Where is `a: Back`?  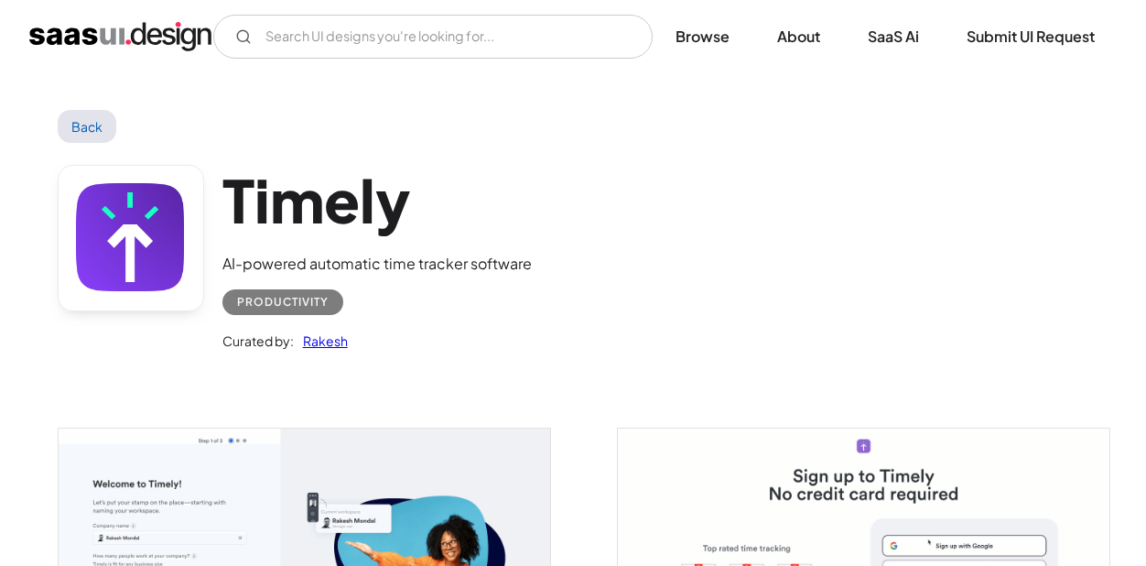
a: Back is located at coordinates (87, 126).